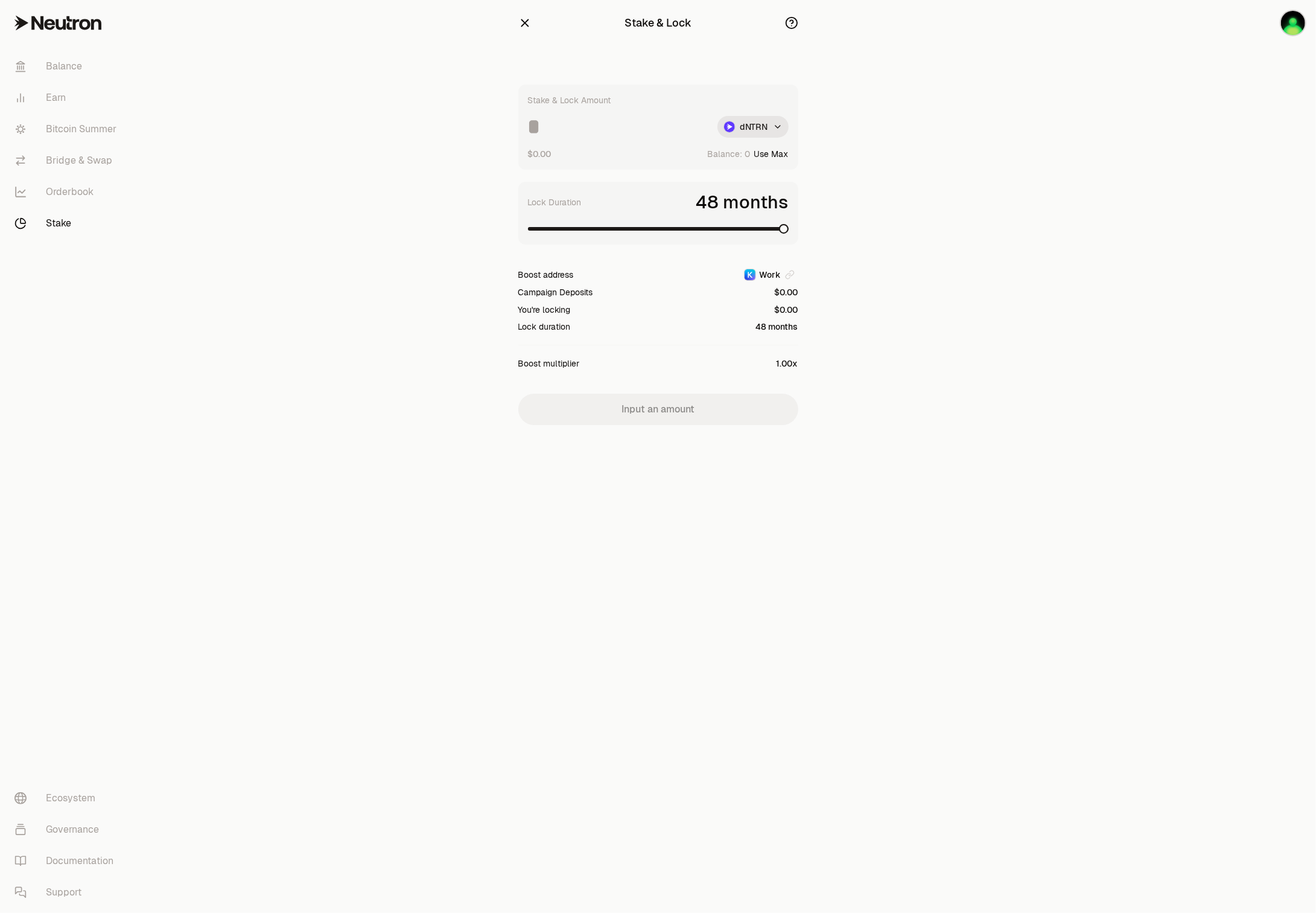 The image size is (1316, 913). What do you see at coordinates (67, 130) in the screenshot?
I see `a: Bitcoin Summer` at bounding box center [67, 130].